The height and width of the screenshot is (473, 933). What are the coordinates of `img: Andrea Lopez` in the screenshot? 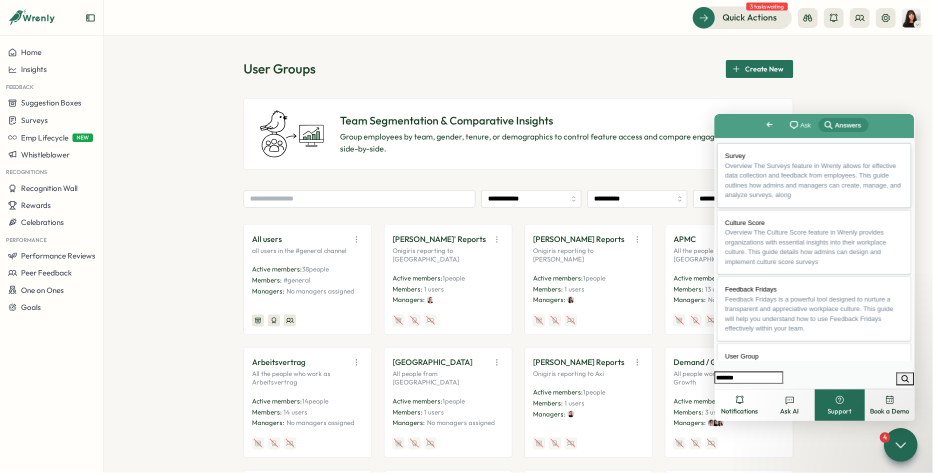 It's located at (720, 423).